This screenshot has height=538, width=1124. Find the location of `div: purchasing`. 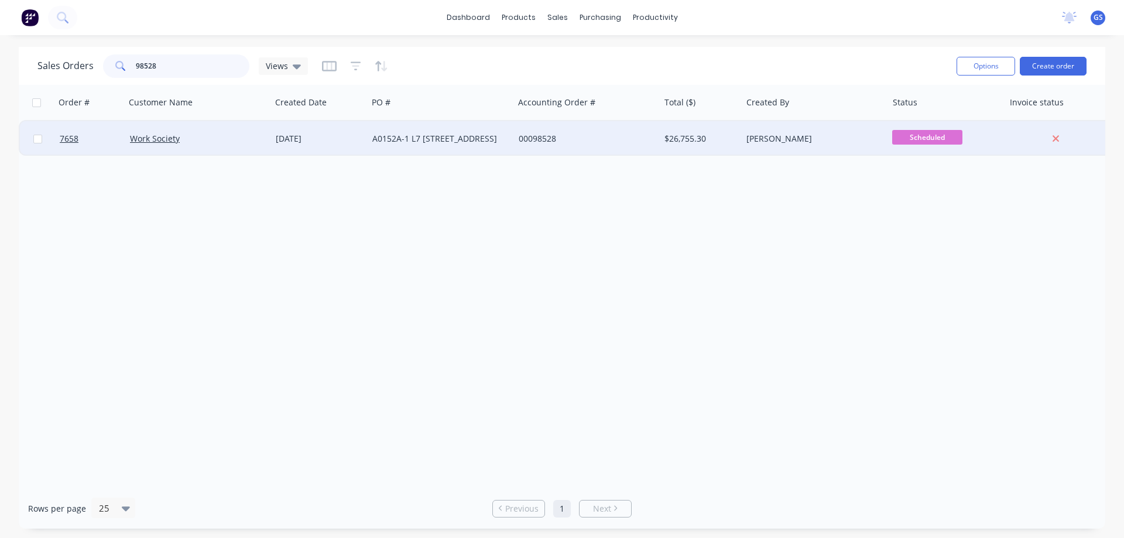

div: purchasing is located at coordinates (600, 18).